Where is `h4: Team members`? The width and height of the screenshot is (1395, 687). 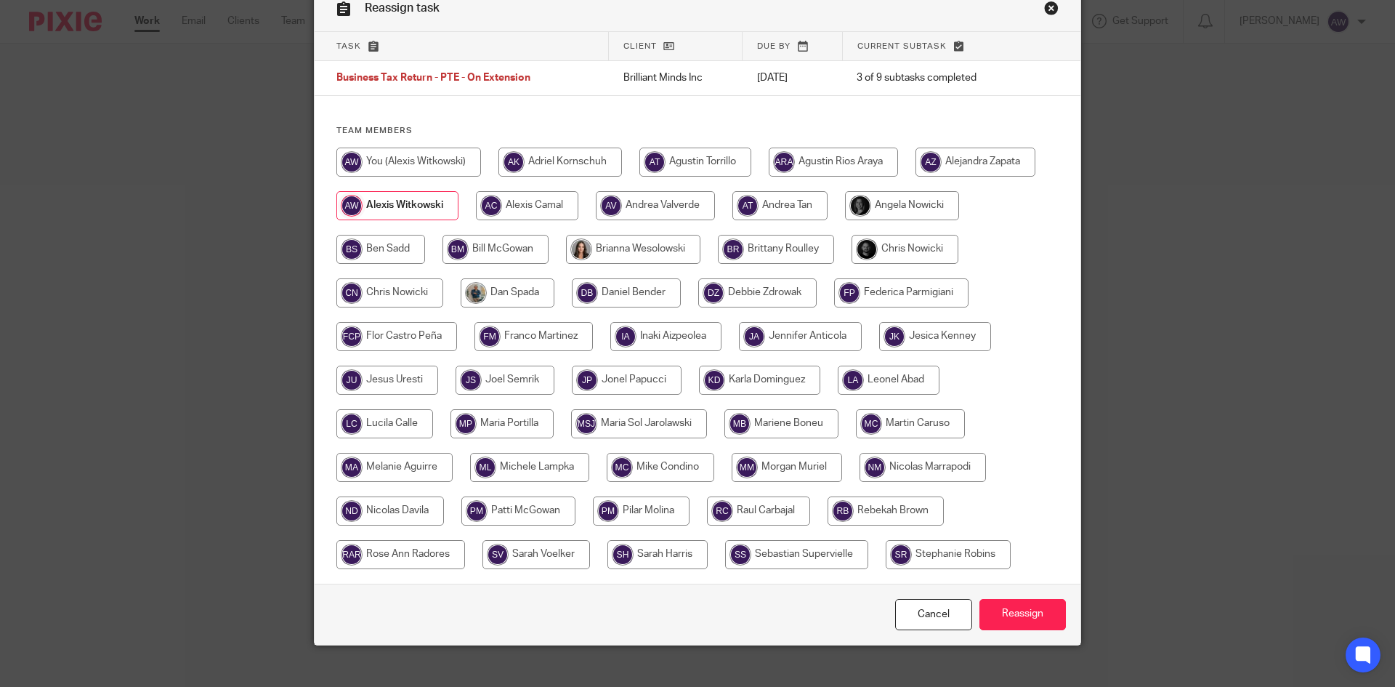 h4: Team members is located at coordinates (698, 131).